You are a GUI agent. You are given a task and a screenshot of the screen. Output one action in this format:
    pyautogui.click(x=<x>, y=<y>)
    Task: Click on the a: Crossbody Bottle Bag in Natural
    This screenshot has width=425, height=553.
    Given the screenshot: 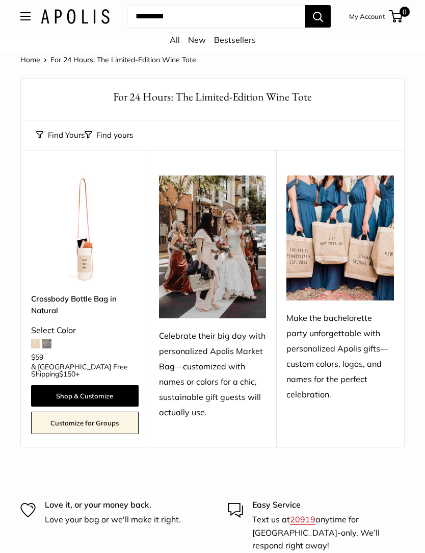 What is the action you would take?
    pyautogui.click(x=85, y=305)
    